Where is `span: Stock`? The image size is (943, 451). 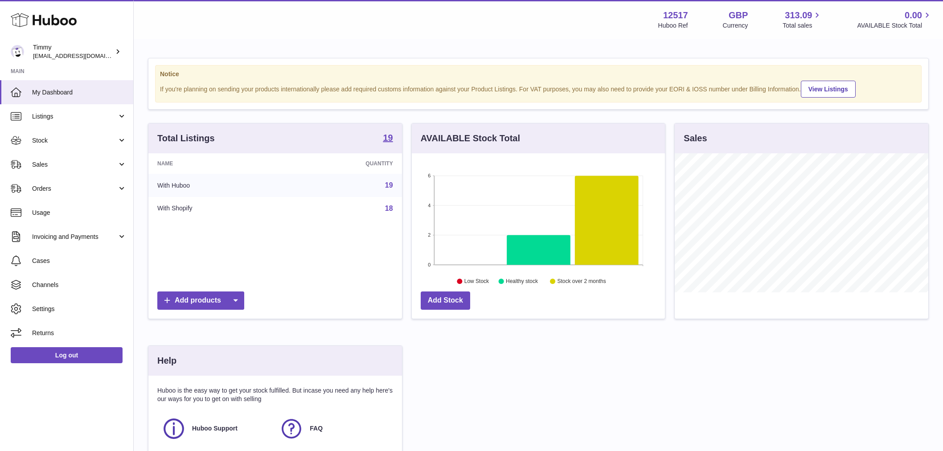 span: Stock is located at coordinates (74, 140).